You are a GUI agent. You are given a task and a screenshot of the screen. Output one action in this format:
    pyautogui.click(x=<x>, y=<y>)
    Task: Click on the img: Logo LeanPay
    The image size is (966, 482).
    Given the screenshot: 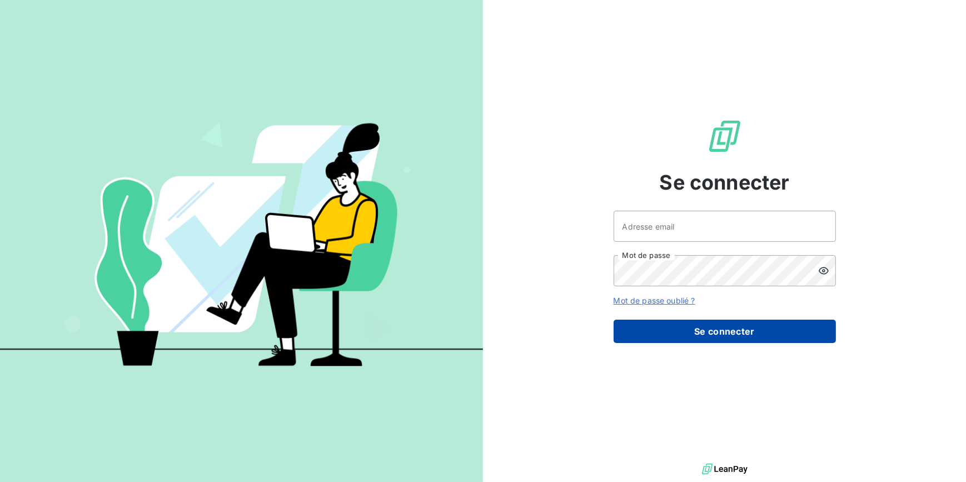 What is the action you would take?
    pyautogui.click(x=725, y=136)
    